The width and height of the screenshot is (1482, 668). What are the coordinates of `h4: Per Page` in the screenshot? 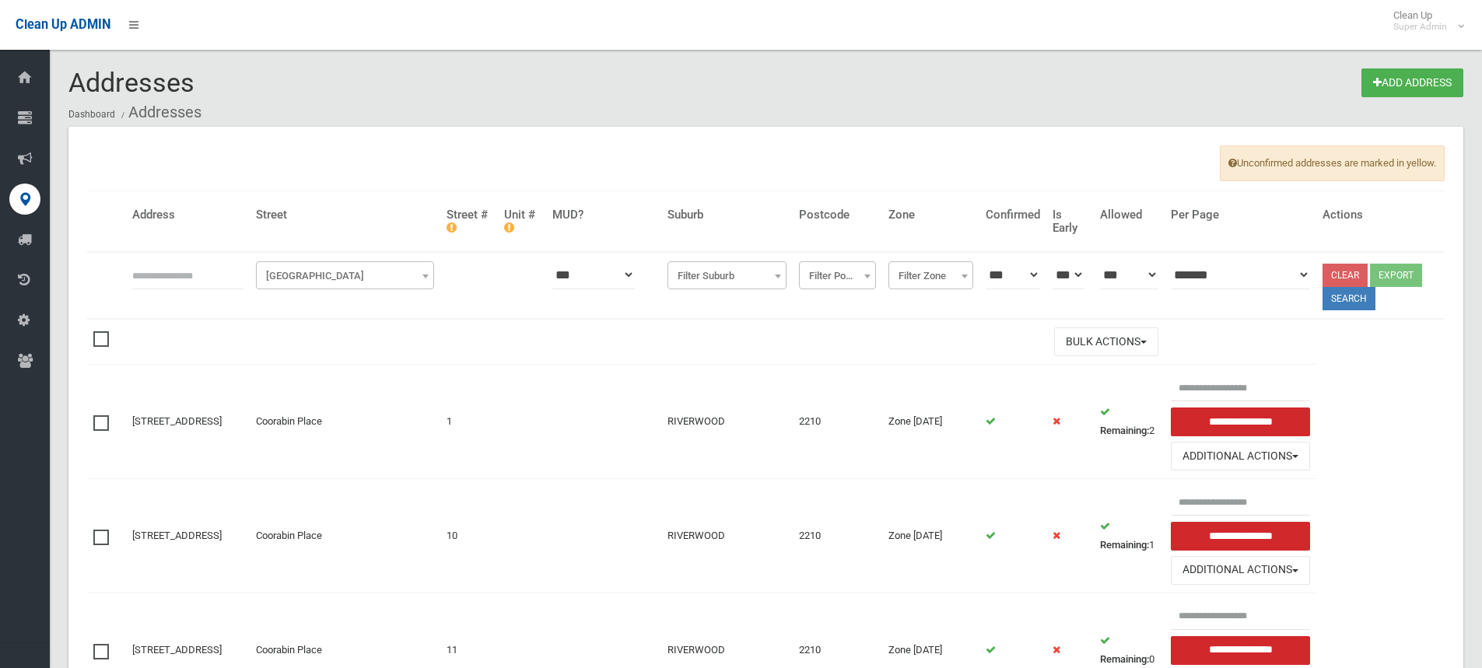 It's located at (1241, 215).